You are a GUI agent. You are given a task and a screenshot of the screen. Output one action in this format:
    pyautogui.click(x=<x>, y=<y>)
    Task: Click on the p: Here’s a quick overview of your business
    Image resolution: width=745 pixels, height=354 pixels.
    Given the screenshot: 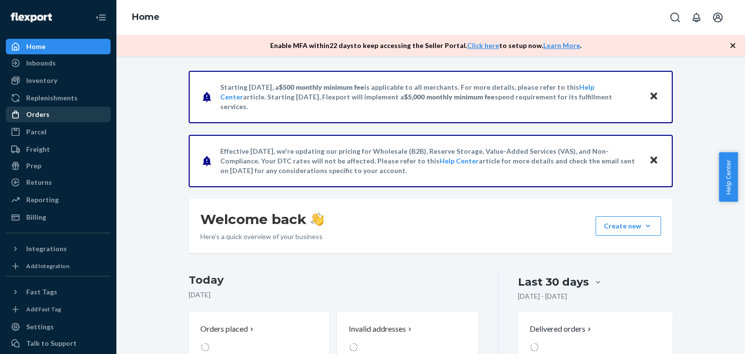 What is the action you would take?
    pyautogui.click(x=262, y=237)
    